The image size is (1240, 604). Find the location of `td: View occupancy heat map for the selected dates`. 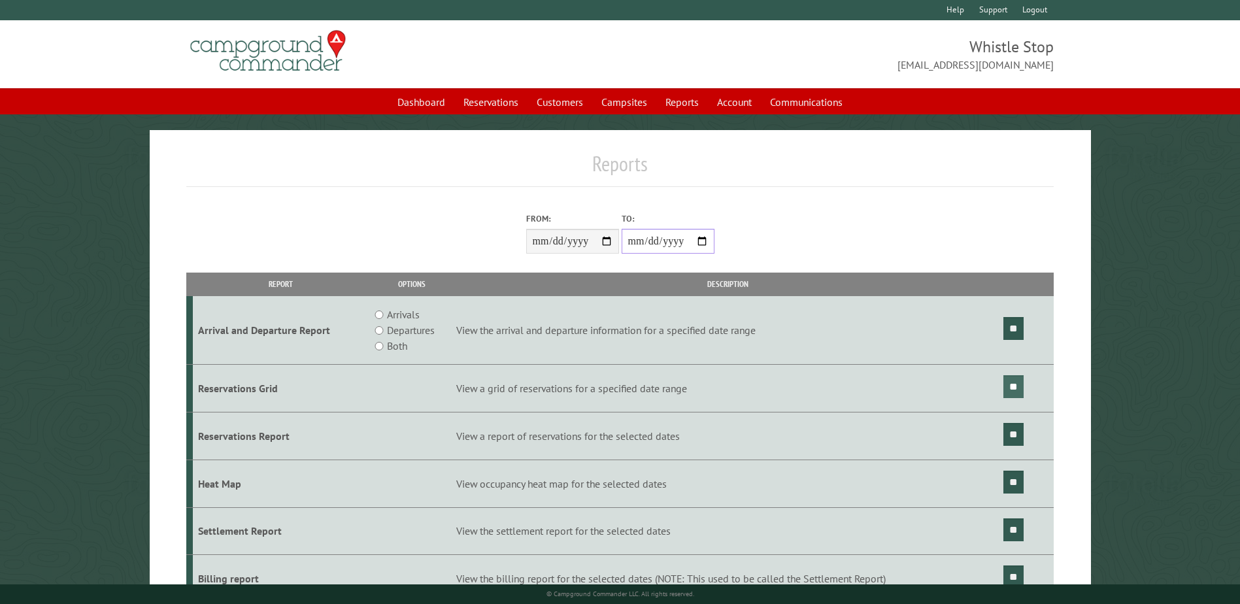

td: View occupancy heat map for the selected dates is located at coordinates (728, 483).